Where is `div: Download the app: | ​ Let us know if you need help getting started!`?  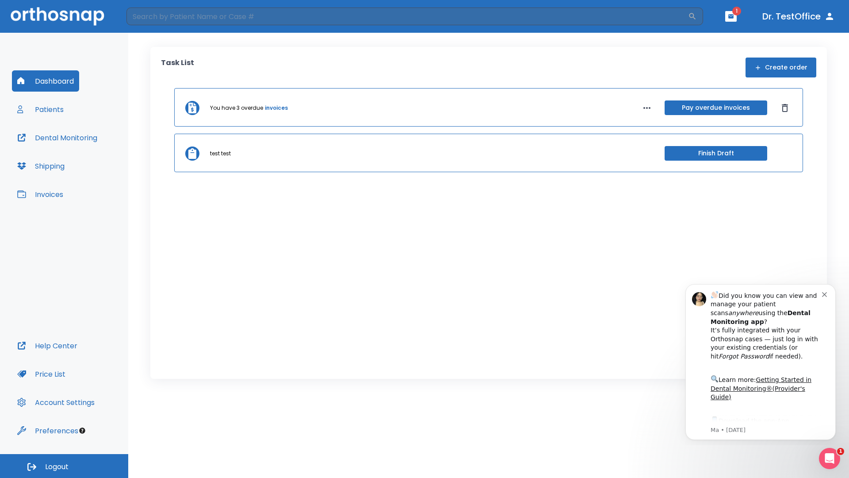 div: Download the app: | ​ Let us know if you need help getting started! is located at coordinates (94, 161).